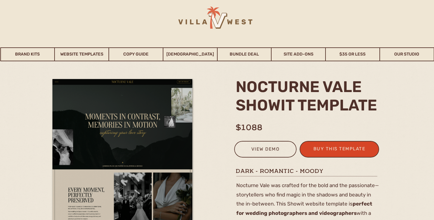  What do you see at coordinates (304, 208) in the screenshot?
I see `b: perfect for wedding photographers and videographers` at bounding box center [304, 208].